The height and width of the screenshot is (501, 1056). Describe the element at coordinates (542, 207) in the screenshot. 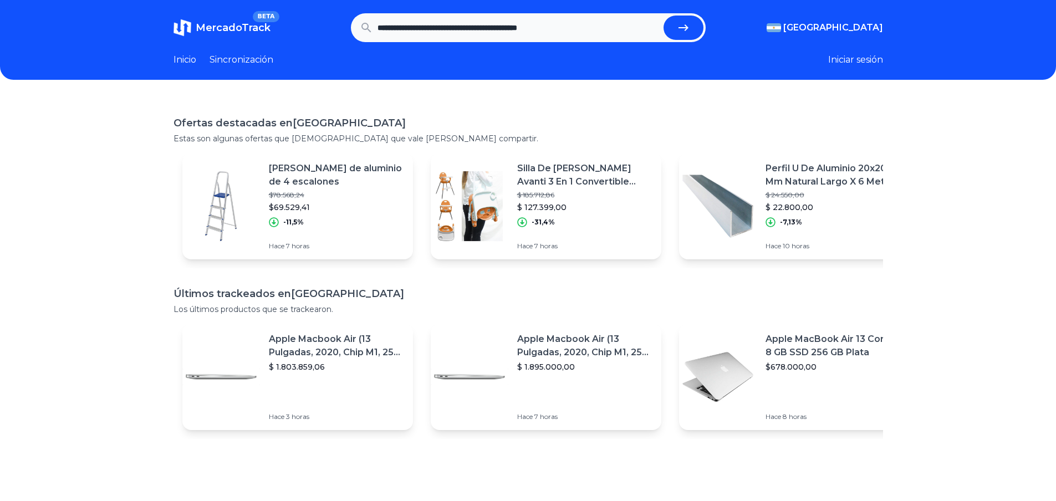

I see `font: $ 127.399,00` at that location.